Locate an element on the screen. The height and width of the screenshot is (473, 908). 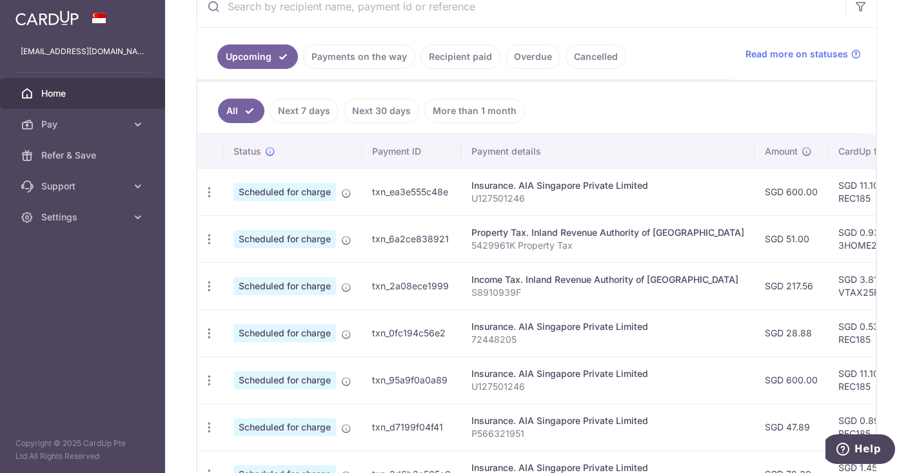
td: SGD 217.56 is located at coordinates (791, 286).